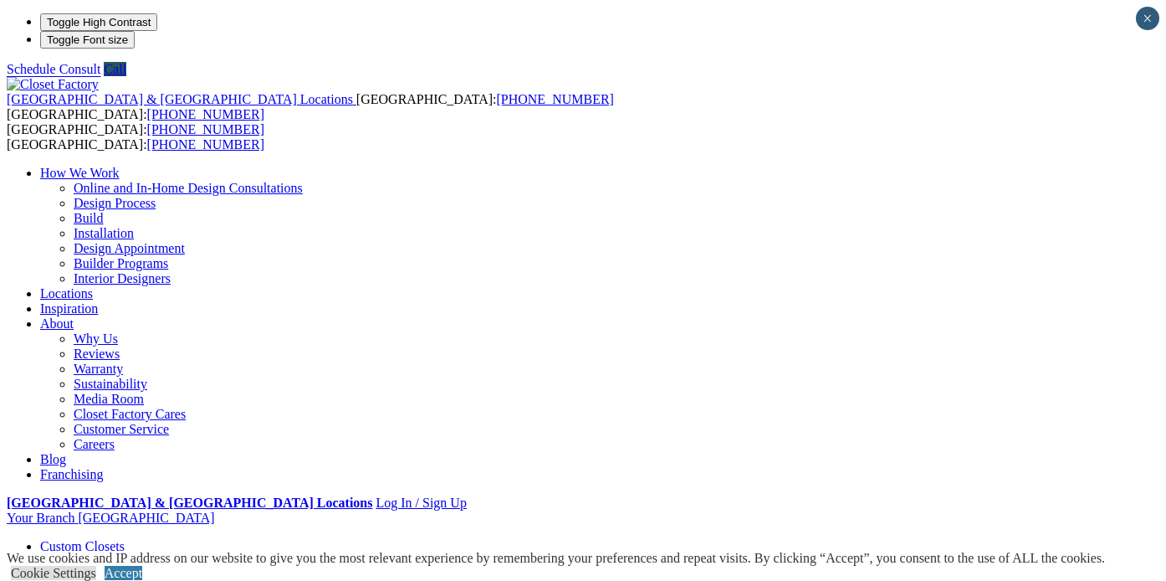 Image resolution: width=1166 pixels, height=581 pixels. Describe the element at coordinates (95, 338) in the screenshot. I see `a: Why Us` at that location.